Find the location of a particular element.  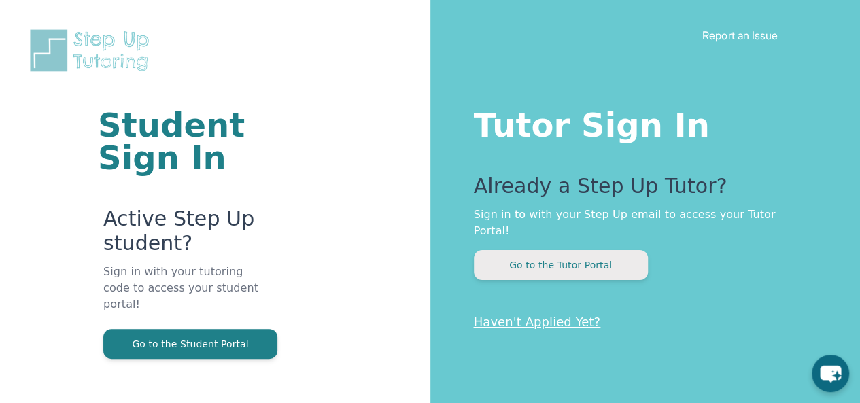

img: Step Up Tutoring horizontal logo is located at coordinates (92, 50).